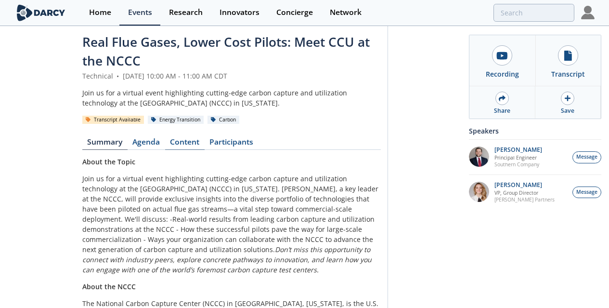  What do you see at coordinates (176, 120) in the screenshot?
I see `div: Energy Transition` at bounding box center [176, 120].